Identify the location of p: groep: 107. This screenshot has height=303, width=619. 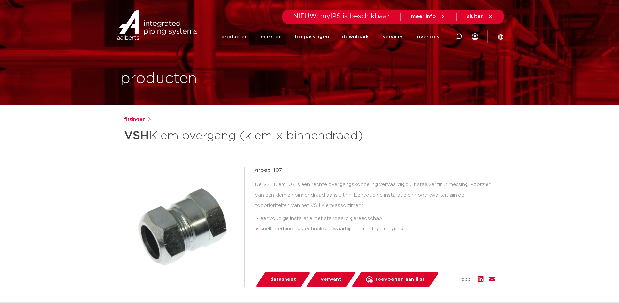
(376, 170).